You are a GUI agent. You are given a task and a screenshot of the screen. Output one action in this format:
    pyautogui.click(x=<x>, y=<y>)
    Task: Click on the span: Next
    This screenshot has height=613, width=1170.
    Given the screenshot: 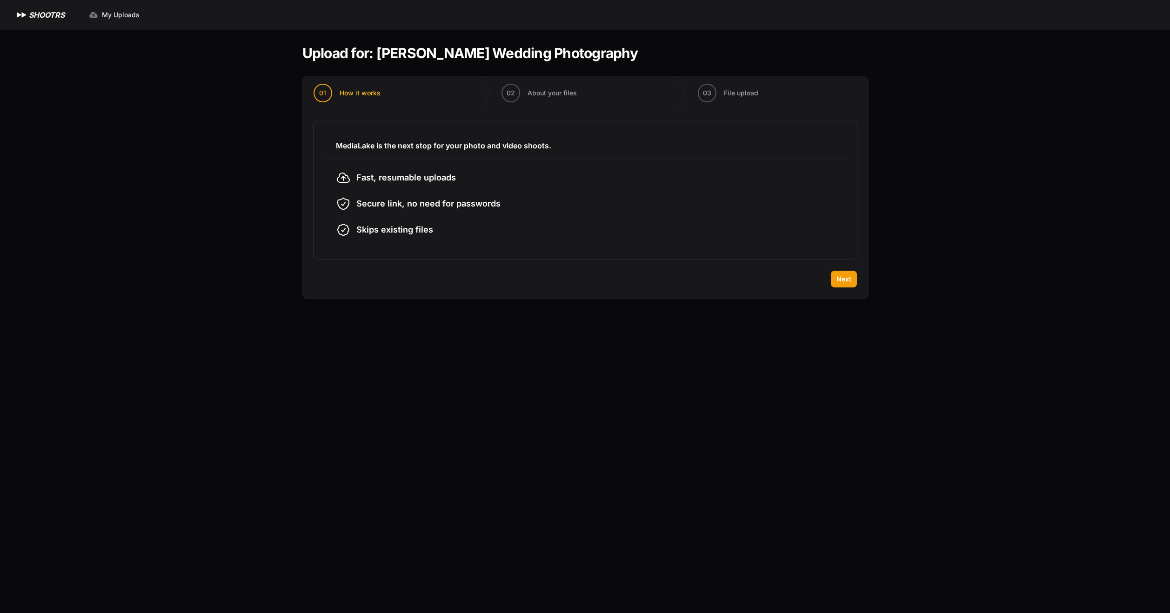 What is the action you would take?
    pyautogui.click(x=844, y=279)
    